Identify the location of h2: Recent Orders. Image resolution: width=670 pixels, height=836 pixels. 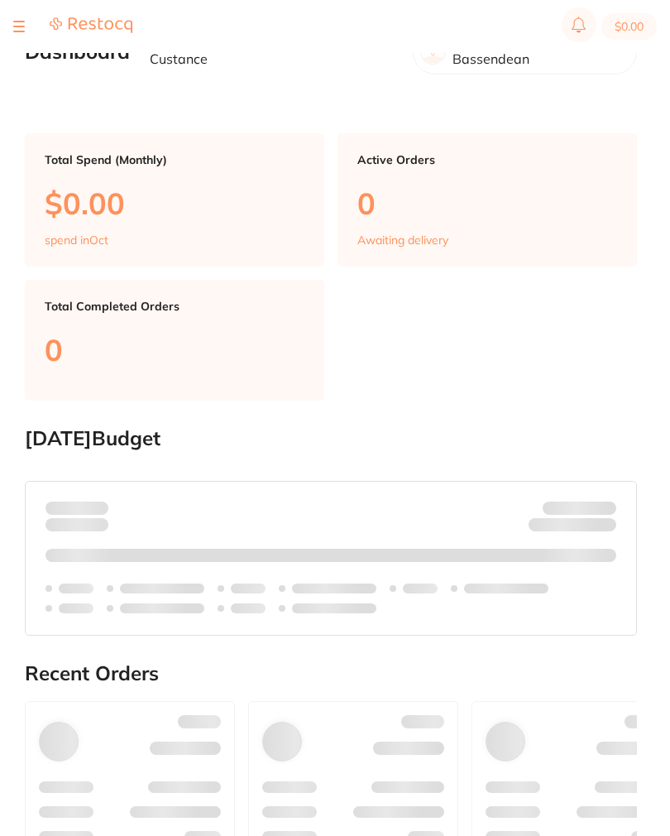
(331, 674).